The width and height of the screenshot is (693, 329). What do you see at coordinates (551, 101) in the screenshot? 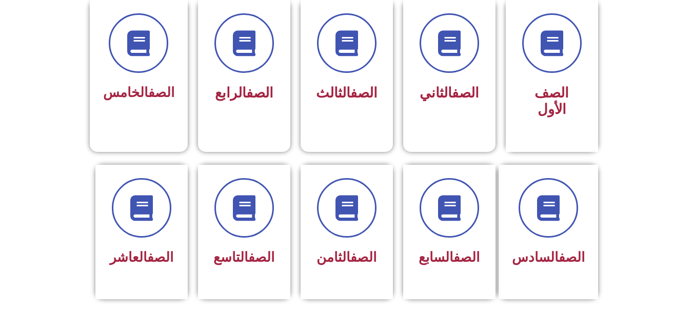
I see `span: الصف الأول` at bounding box center [551, 101].